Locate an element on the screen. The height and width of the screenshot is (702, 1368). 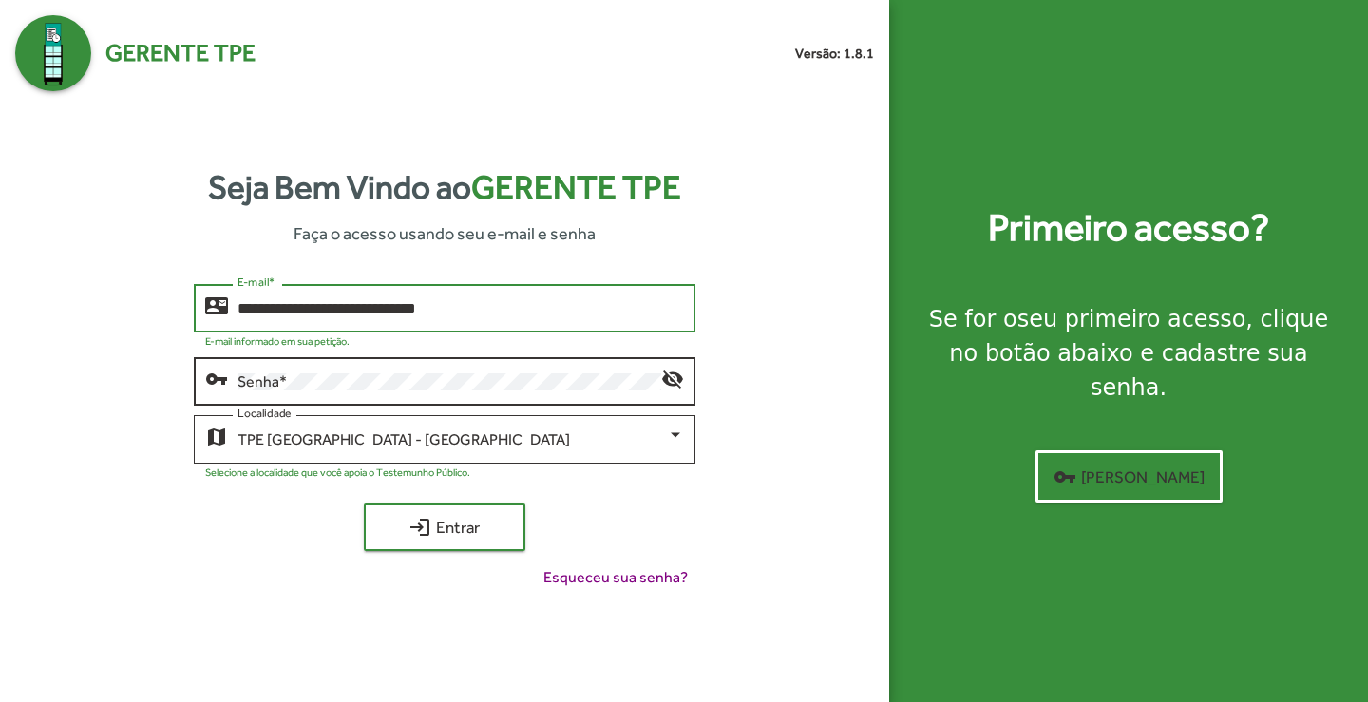
mat-hint: Selecione a localidade que você apoia o Testemunho Público. is located at coordinates (337, 472).